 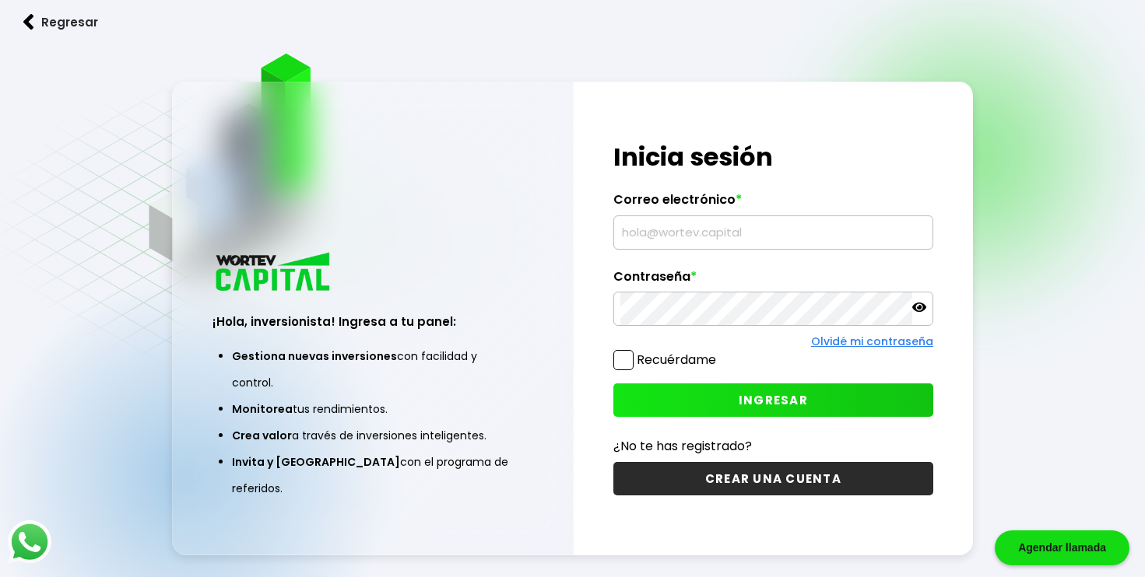 What do you see at coordinates (314, 356) in the screenshot?
I see `span: Gestiona nuevas inversiones` at bounding box center [314, 356].